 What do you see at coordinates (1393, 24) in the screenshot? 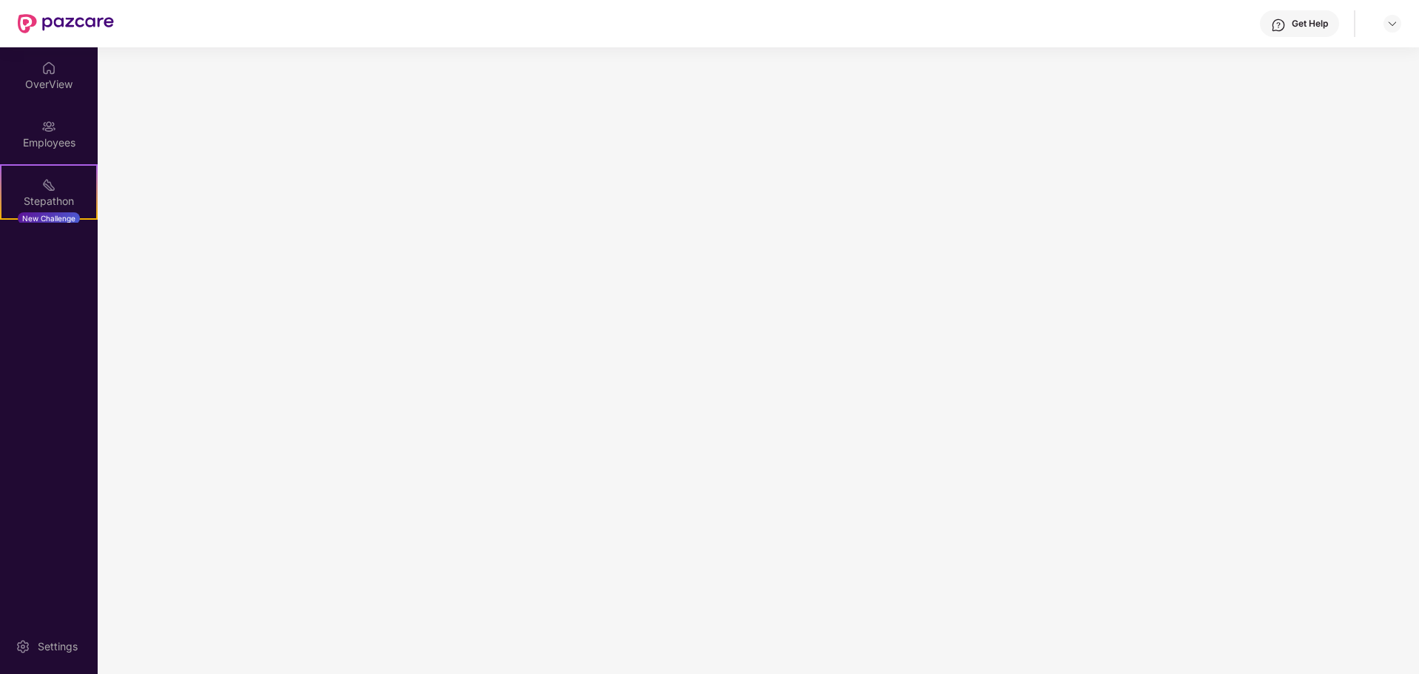
I see `img: svg+xml;base64,PHN2ZyBpZD0iRHJvcGRvd24tMzJ4MzIiIHhtbG5zPSJodHRwOi8vd3d3LnczLm9yZy8yMDAwL3N2ZyIgd2...` at bounding box center [1393, 24].